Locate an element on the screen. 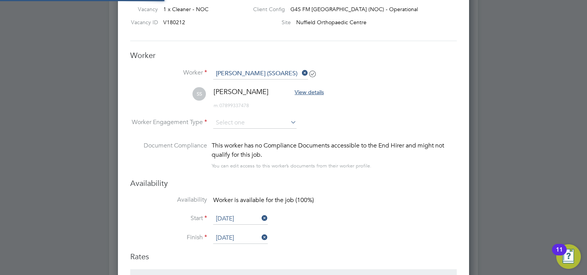 The width and height of the screenshot is (587, 275). label: Start is located at coordinates (169, 218).